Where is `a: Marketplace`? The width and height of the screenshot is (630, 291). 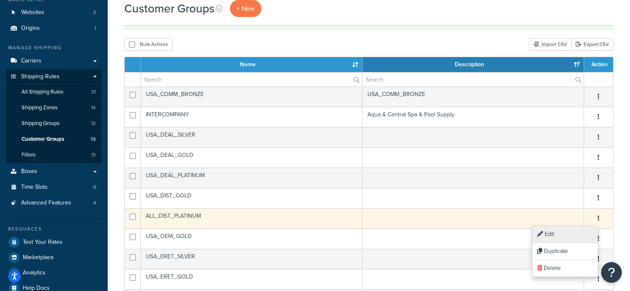
a: Marketplace is located at coordinates (54, 258).